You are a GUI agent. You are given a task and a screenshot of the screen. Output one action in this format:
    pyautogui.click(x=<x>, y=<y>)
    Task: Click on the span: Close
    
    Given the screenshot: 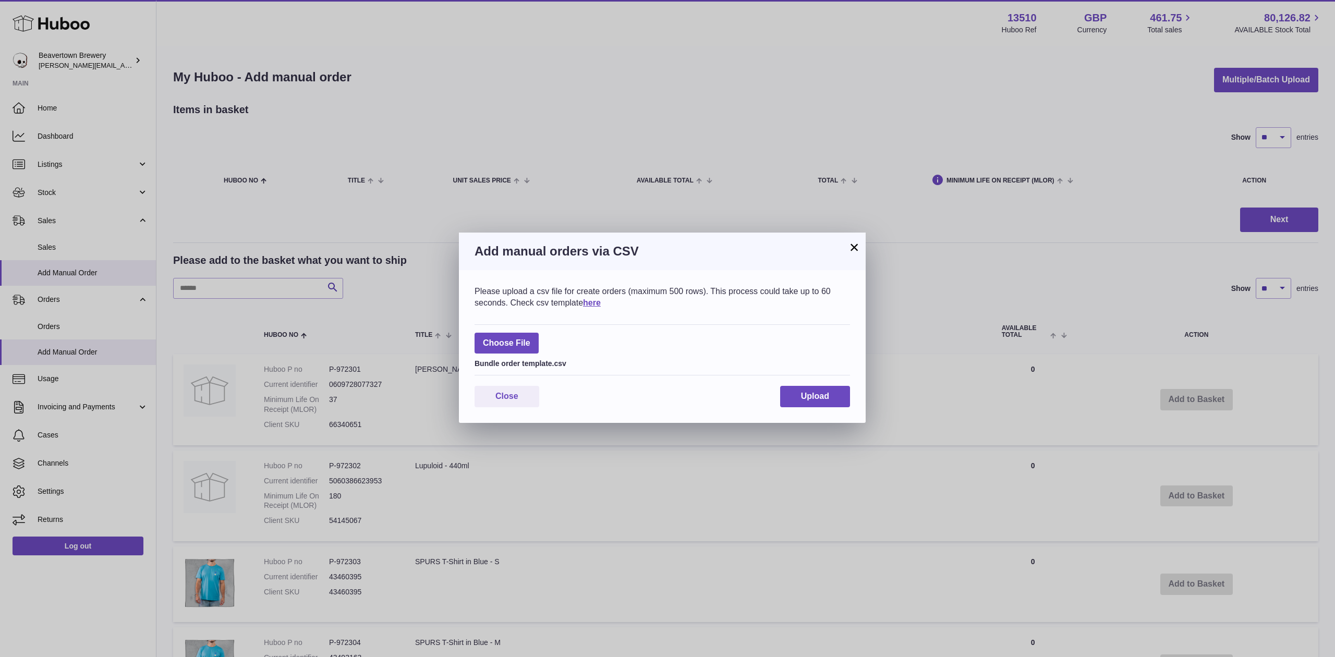 What is the action you would take?
    pyautogui.click(x=507, y=396)
    